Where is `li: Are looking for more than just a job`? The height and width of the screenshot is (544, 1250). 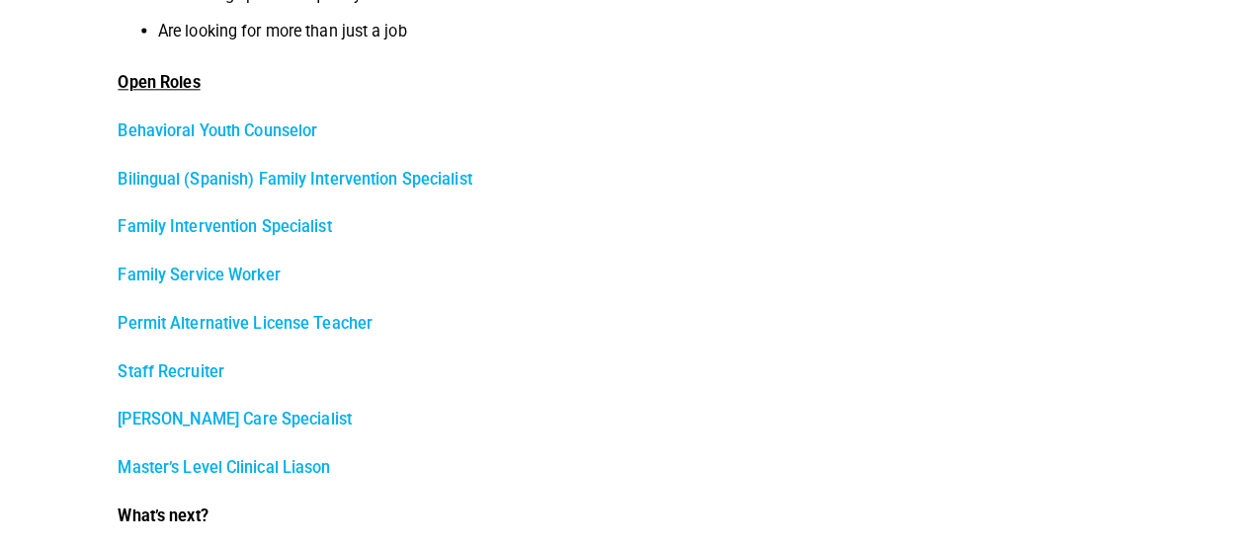 li: Are looking for more than just a job is located at coordinates (482, 37).